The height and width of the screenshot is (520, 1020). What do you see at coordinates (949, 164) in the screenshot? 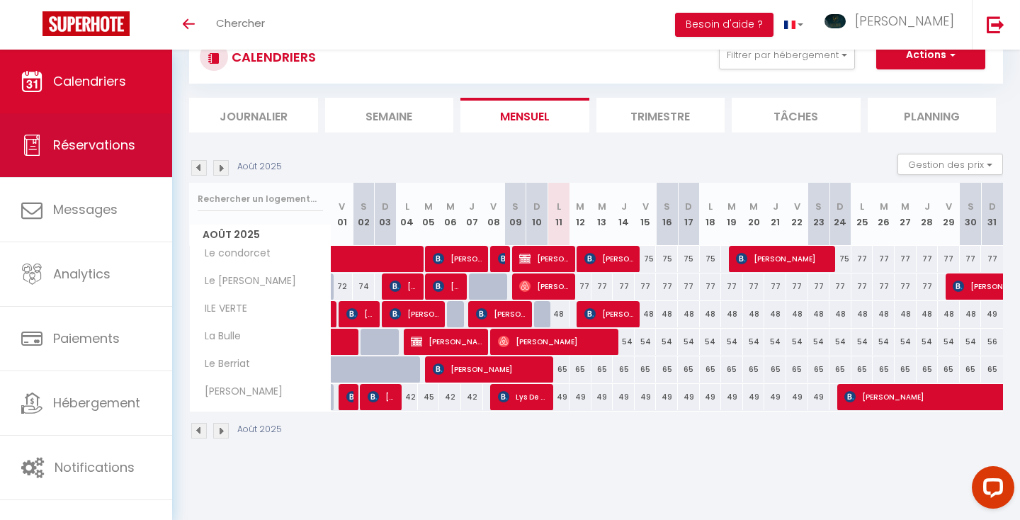
I see `button: Gestion des prix` at bounding box center [949, 164].